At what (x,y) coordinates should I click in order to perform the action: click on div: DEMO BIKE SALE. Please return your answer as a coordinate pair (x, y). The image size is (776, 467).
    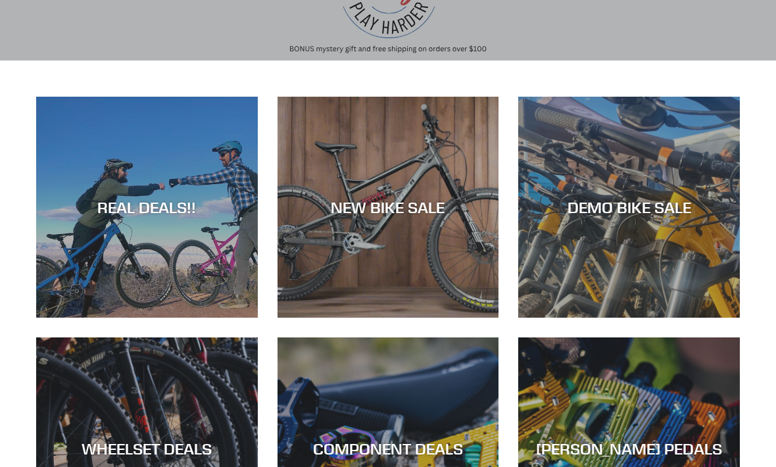
    Looking at the image, I should click on (629, 207).